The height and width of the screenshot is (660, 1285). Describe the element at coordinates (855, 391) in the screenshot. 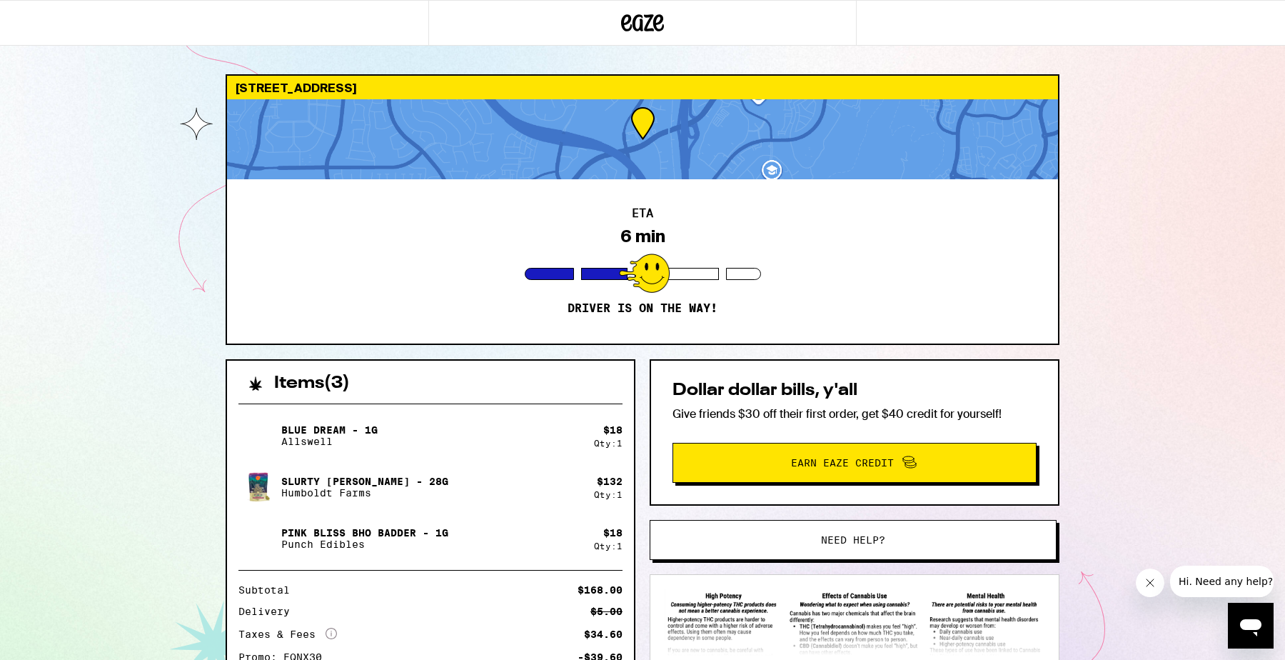

I see `h2: Dollar dollar bills, y'all` at that location.